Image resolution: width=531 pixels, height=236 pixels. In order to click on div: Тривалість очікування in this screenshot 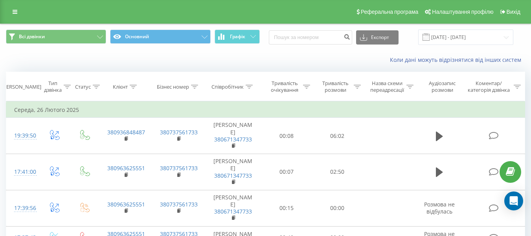, I will do `click(285, 87)`.